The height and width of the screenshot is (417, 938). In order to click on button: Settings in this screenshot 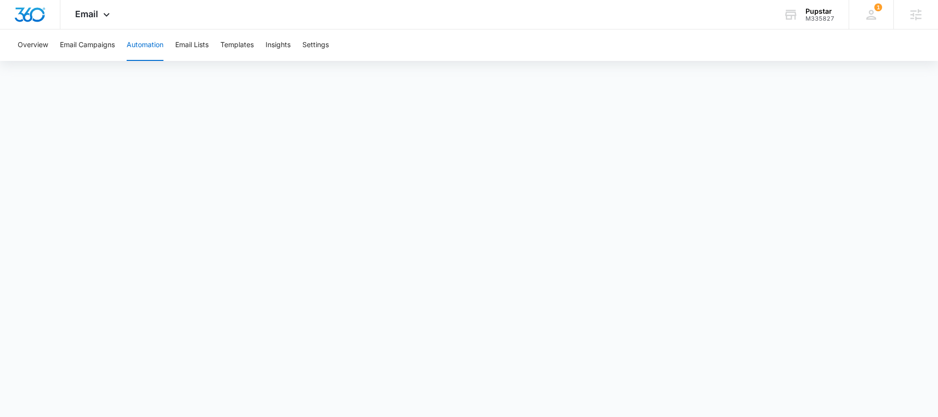, I will do `click(316, 45)`.